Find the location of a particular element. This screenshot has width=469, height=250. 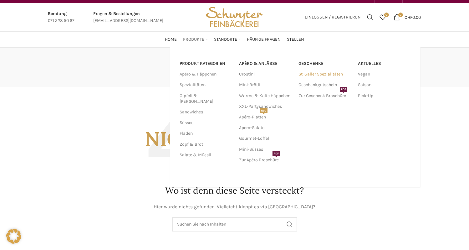

a: Salate & Müesli is located at coordinates (206, 155).